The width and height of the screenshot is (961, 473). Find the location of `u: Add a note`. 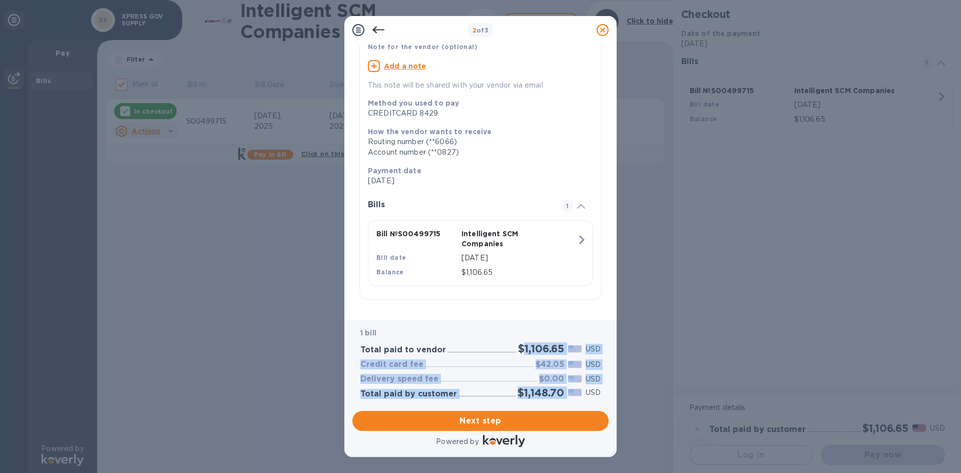

u: Add a note is located at coordinates (405, 66).